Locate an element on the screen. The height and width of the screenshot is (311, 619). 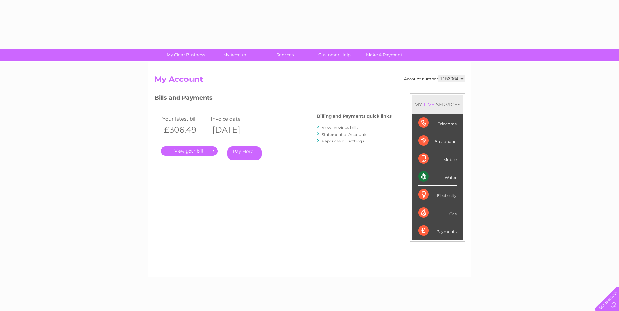
td: Invoice date is located at coordinates (233, 119).